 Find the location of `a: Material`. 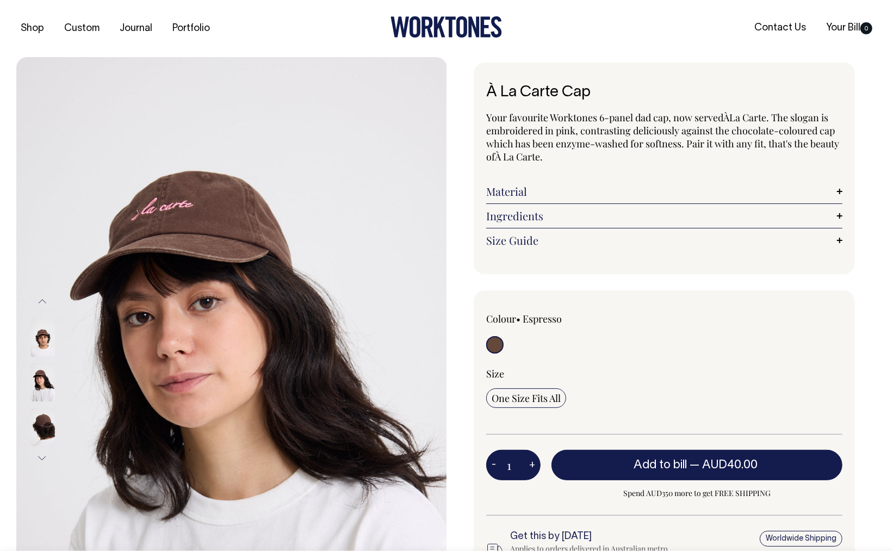

a: Material is located at coordinates (664, 191).